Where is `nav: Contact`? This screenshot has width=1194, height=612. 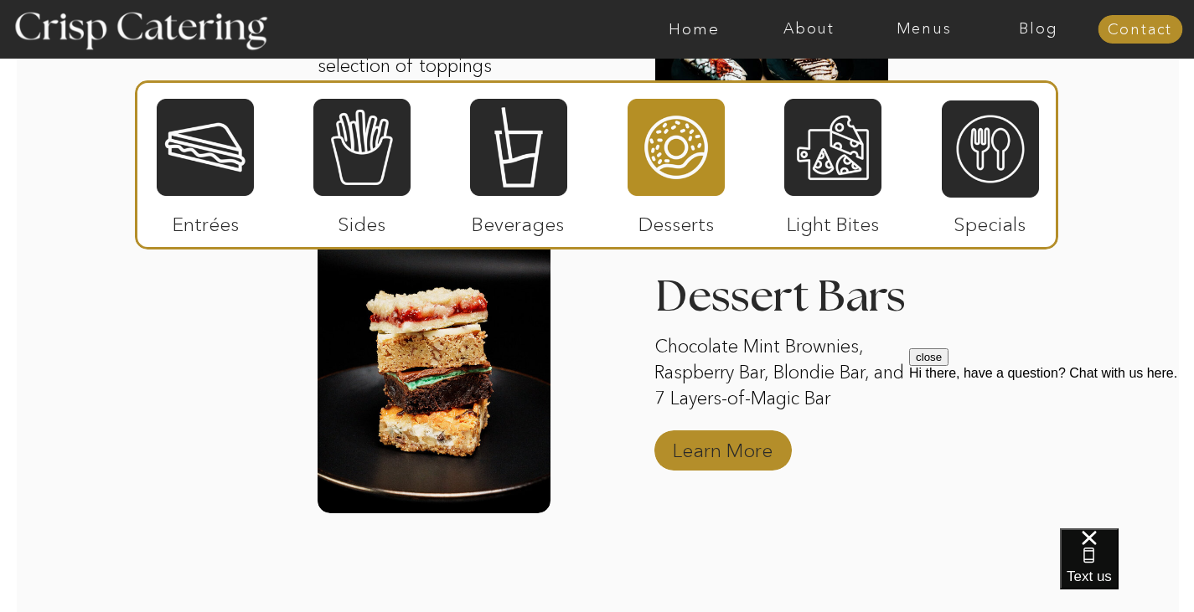 nav: Contact is located at coordinates (1139, 30).